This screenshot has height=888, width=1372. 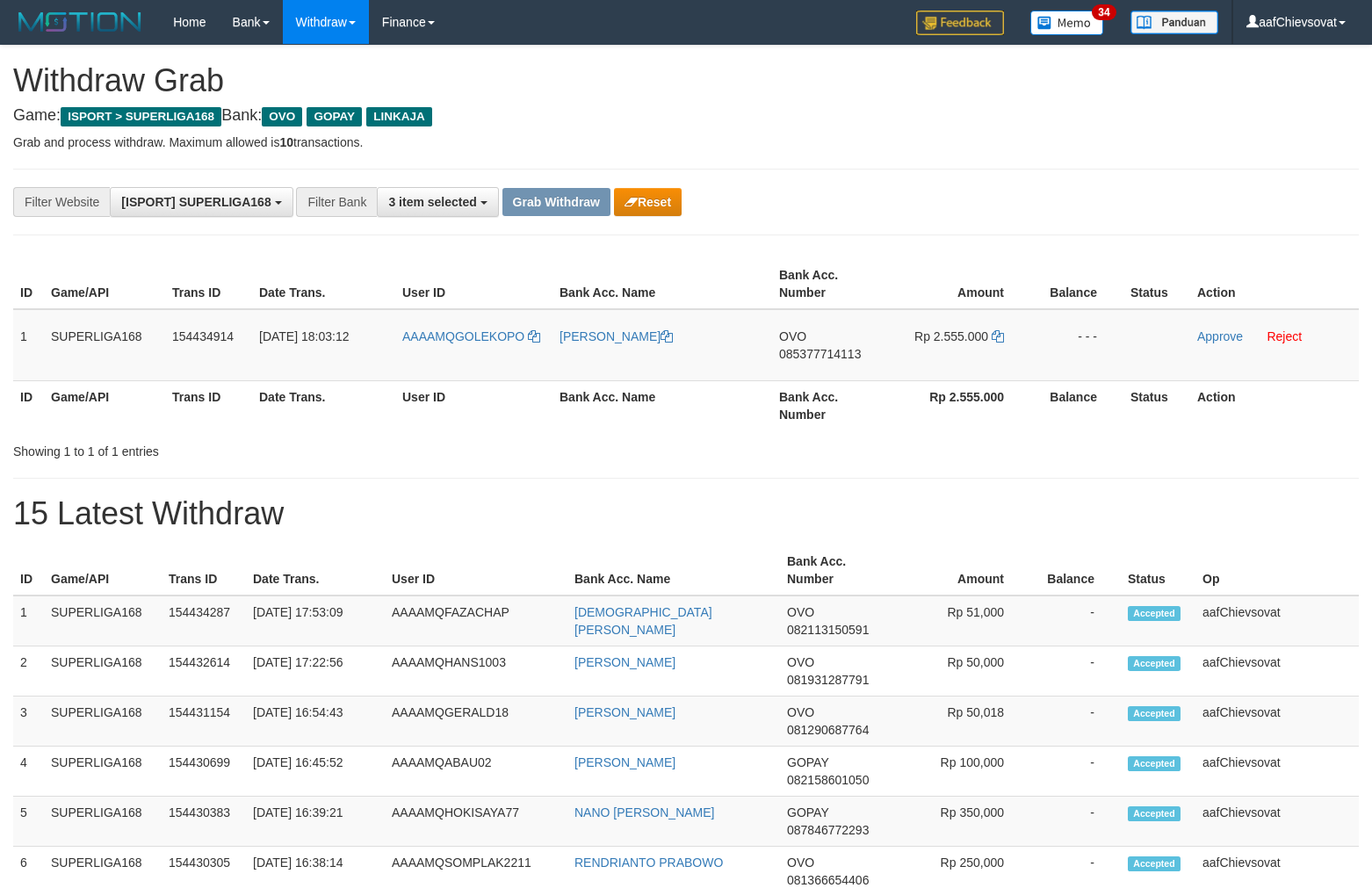 What do you see at coordinates (1077, 405) in the screenshot?
I see `th: Balance` at bounding box center [1077, 405].